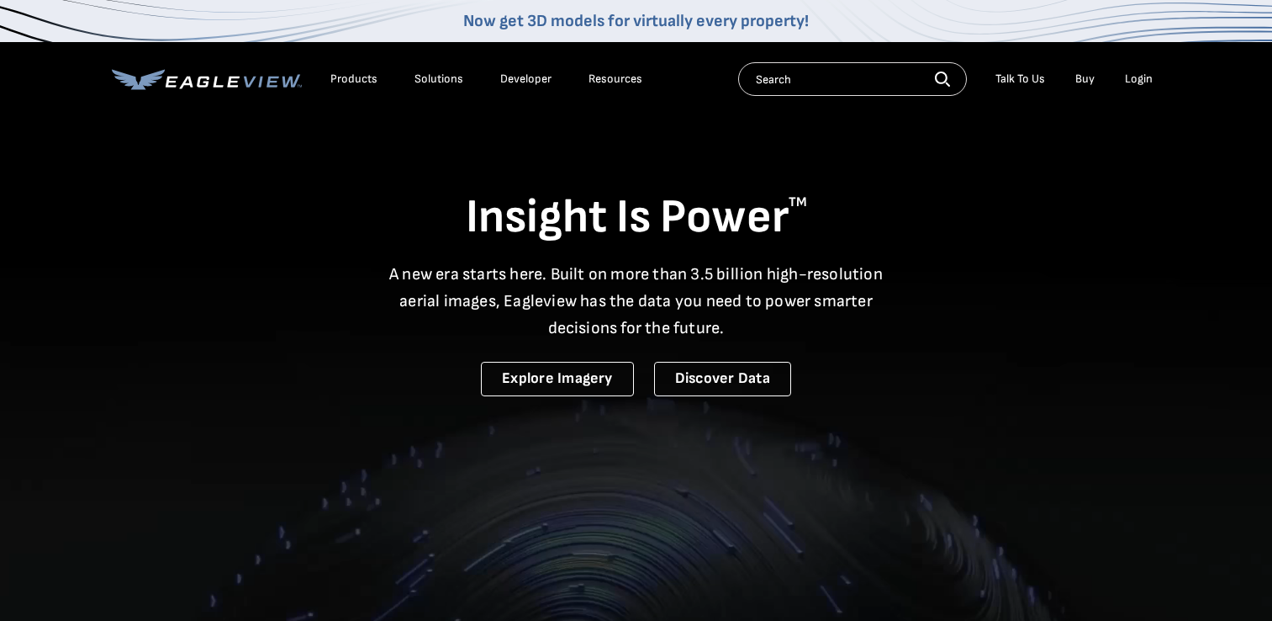  I want to click on a: Developer, so click(525, 79).